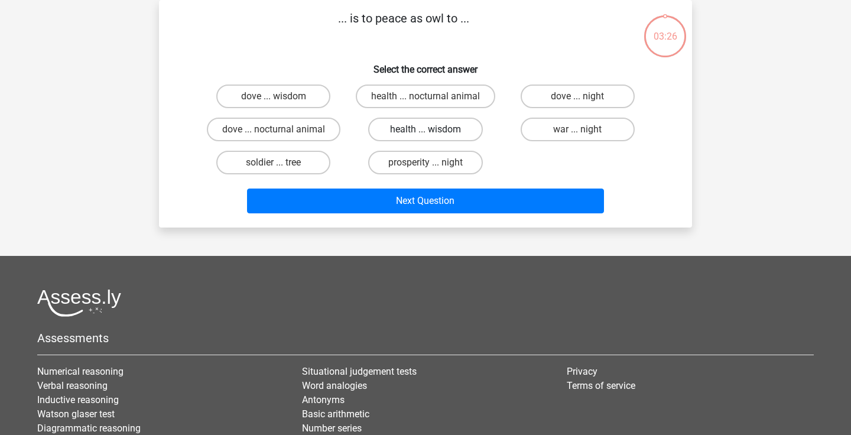  Describe the element at coordinates (79, 303) in the screenshot. I see `img: Assessly logo` at that location.